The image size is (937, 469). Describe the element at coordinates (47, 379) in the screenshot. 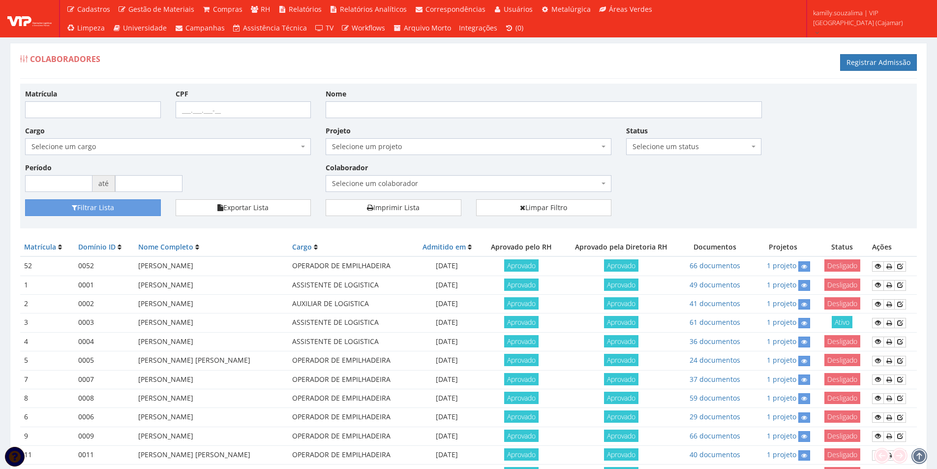

I see `td: 7` at that location.